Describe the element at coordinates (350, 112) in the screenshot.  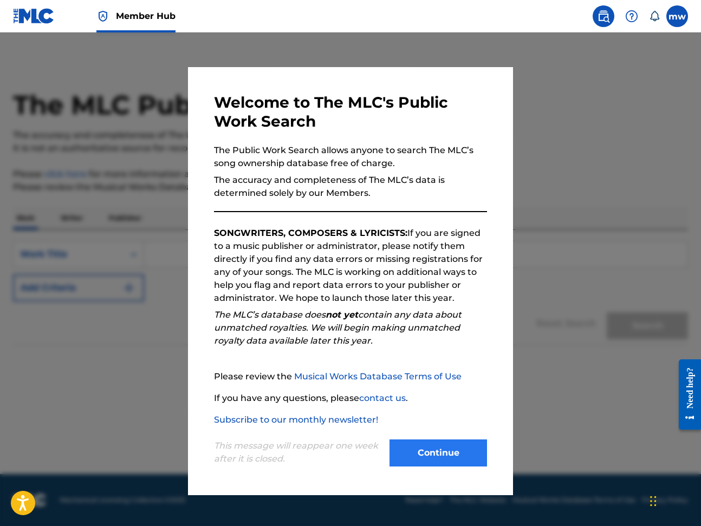
I see `h3: Welcome to The MLC's Public Work Search` at that location.